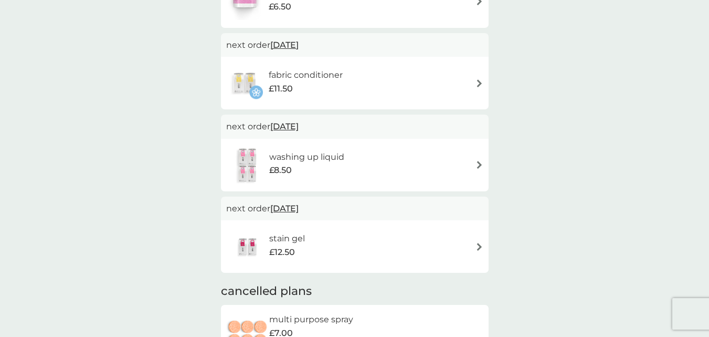  I want to click on h6: multi purpose spray, so click(324, 319).